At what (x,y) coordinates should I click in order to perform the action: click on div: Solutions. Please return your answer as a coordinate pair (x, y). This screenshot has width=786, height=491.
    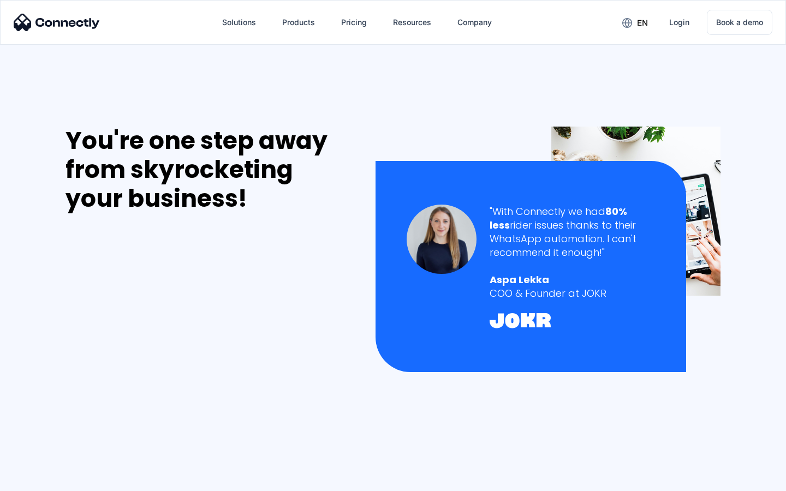
    Looking at the image, I should click on (239, 22).